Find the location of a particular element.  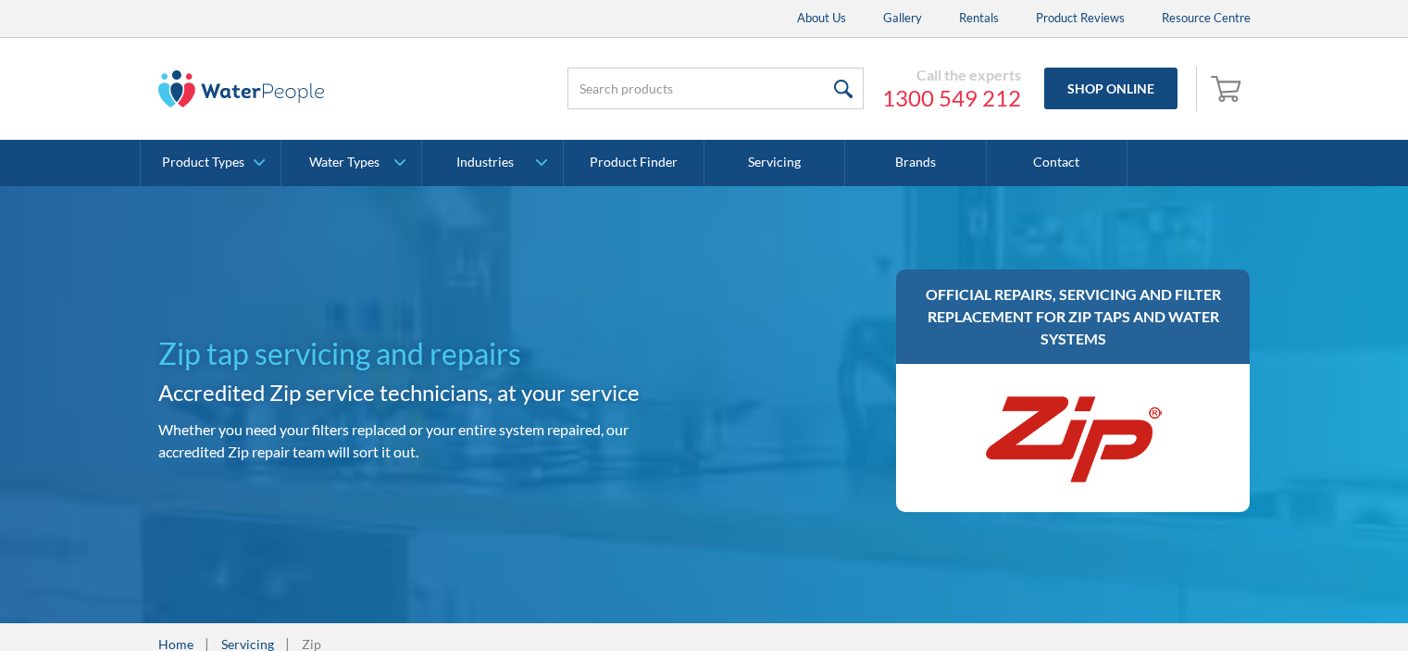

a: Brands is located at coordinates (916, 163).